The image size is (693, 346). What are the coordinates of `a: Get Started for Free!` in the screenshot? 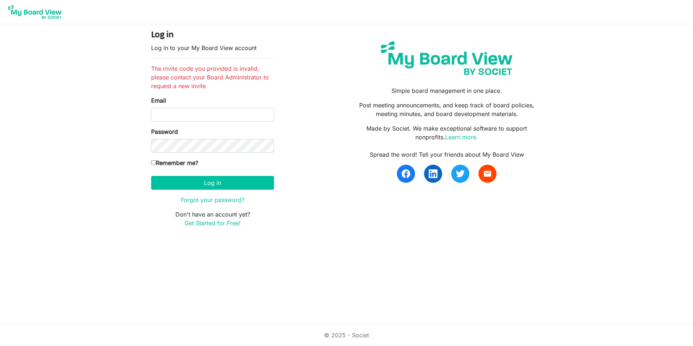 It's located at (212, 223).